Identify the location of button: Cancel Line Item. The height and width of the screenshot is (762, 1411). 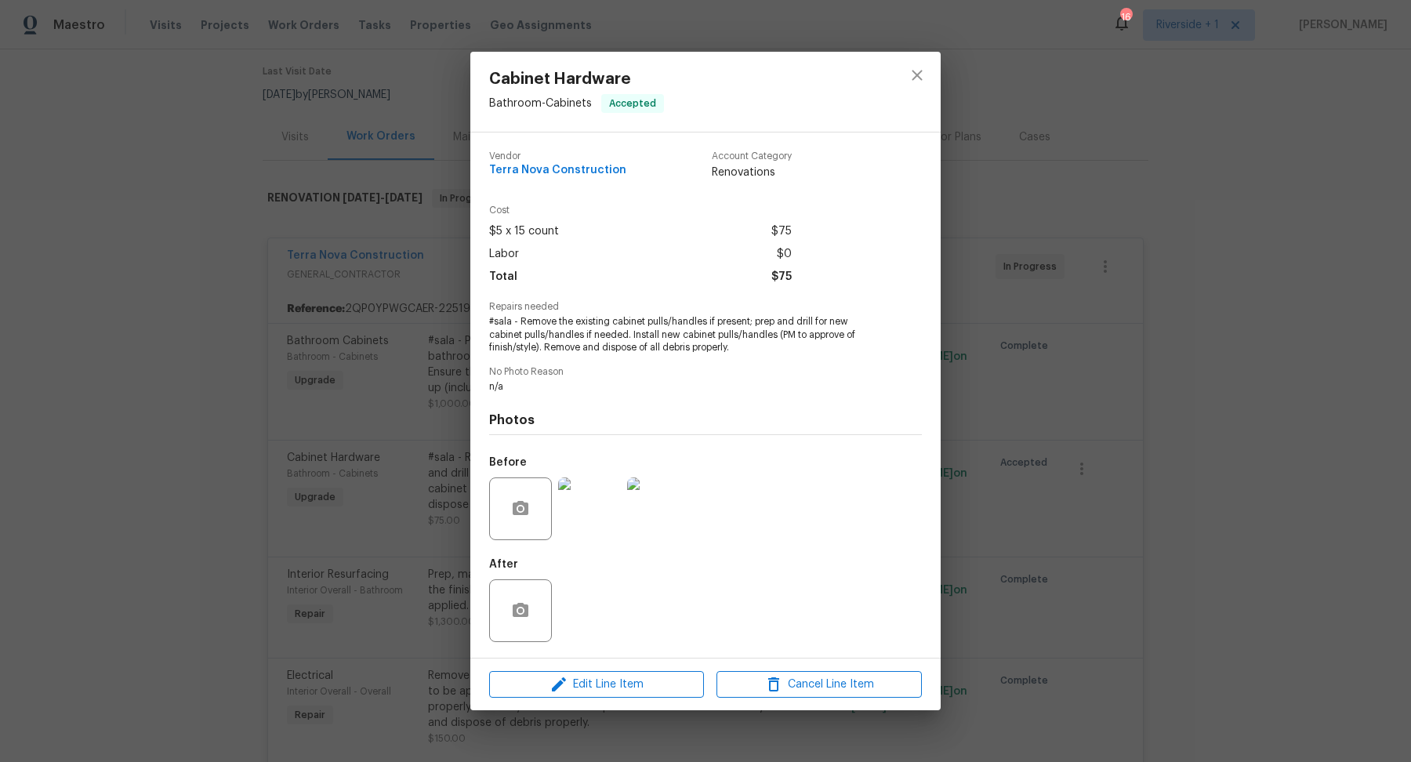
(819, 684).